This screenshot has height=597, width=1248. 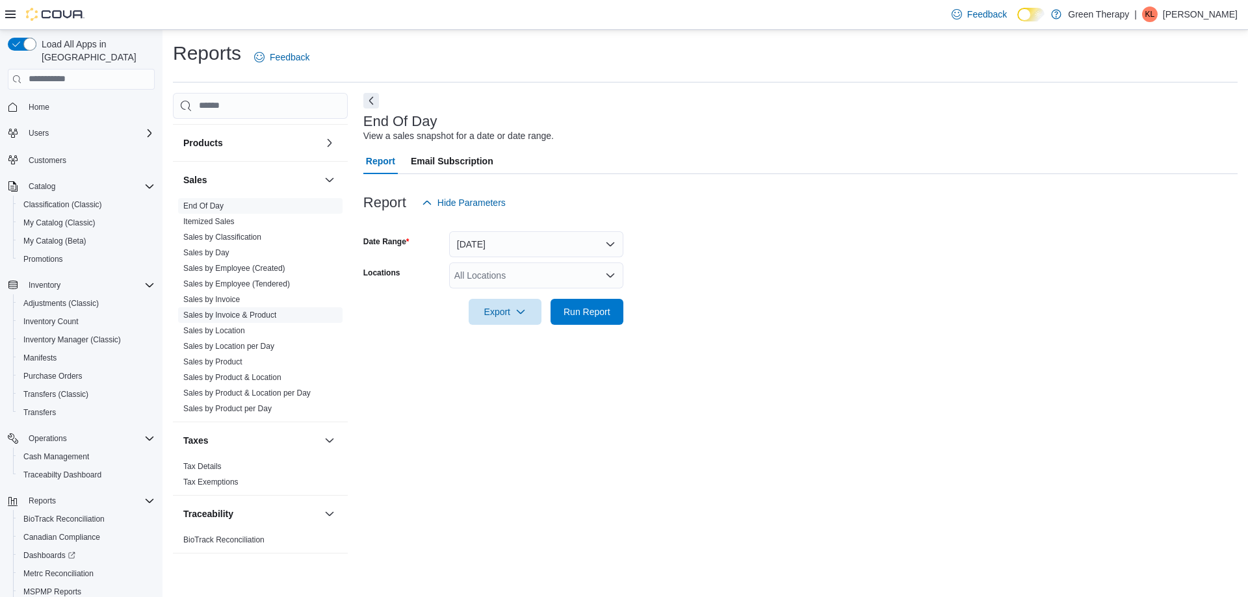 What do you see at coordinates (979, 14) in the screenshot?
I see `a: Feedback` at bounding box center [979, 14].